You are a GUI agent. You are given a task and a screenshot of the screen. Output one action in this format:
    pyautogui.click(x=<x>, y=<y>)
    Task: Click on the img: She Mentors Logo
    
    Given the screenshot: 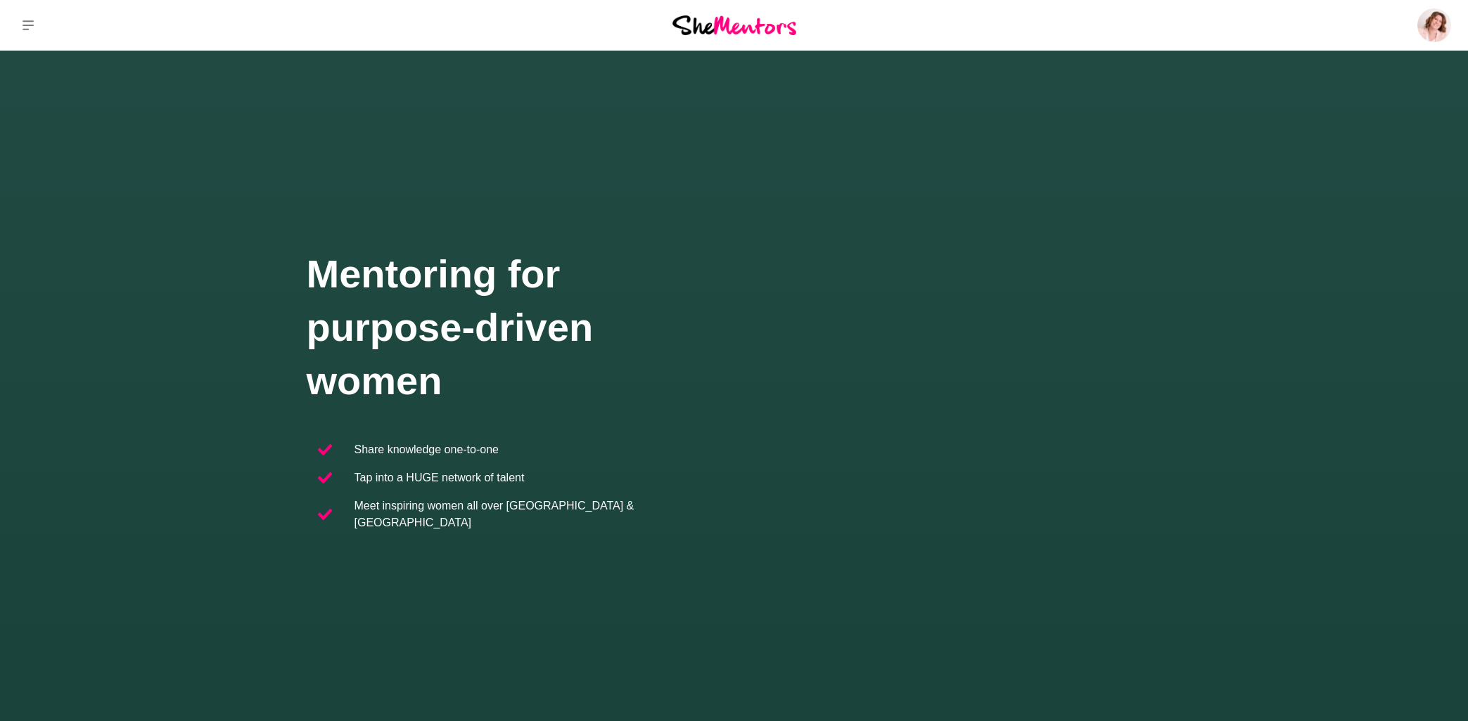 What is the action you would take?
    pyautogui.click(x=734, y=25)
    